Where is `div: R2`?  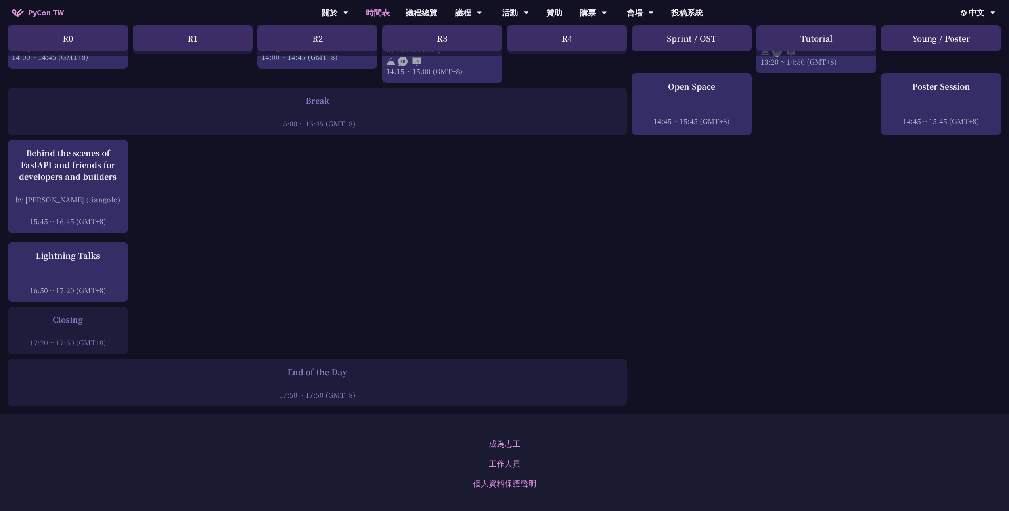
div: R2 is located at coordinates (317, 38).